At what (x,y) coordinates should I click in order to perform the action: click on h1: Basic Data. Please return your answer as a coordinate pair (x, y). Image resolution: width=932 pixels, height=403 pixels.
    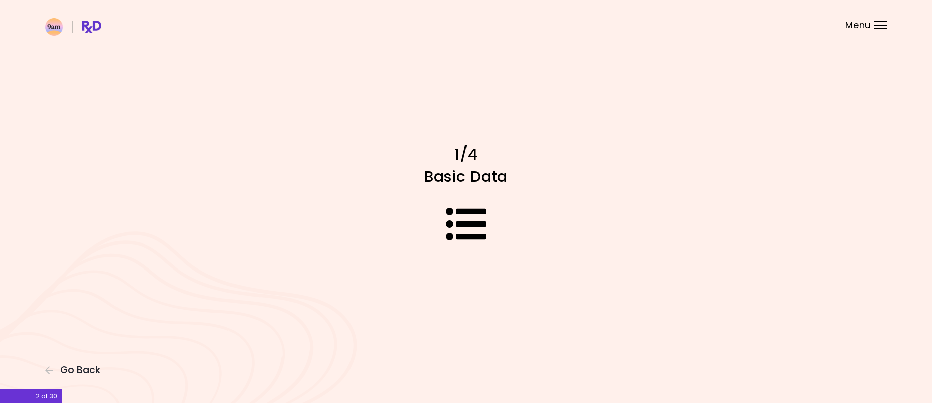
    Looking at the image, I should click on (466, 176).